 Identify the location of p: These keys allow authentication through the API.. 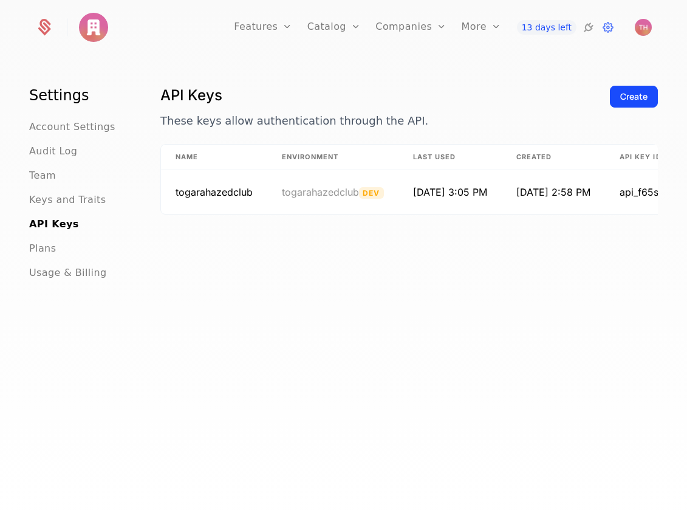
(380, 121).